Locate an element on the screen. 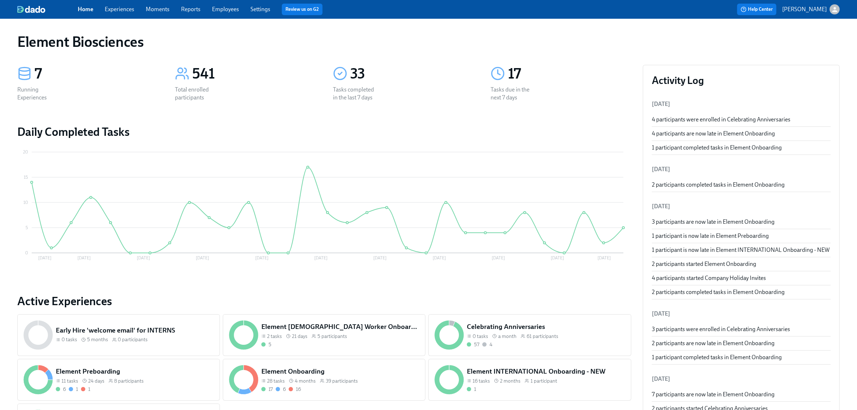  span: 39 participants is located at coordinates (342, 381).